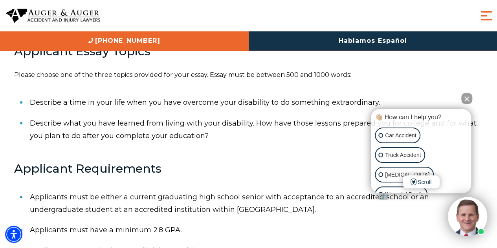 Image resolution: width=497 pixels, height=248 pixels. I want to click on a: Open intaker chat, so click(383, 197).